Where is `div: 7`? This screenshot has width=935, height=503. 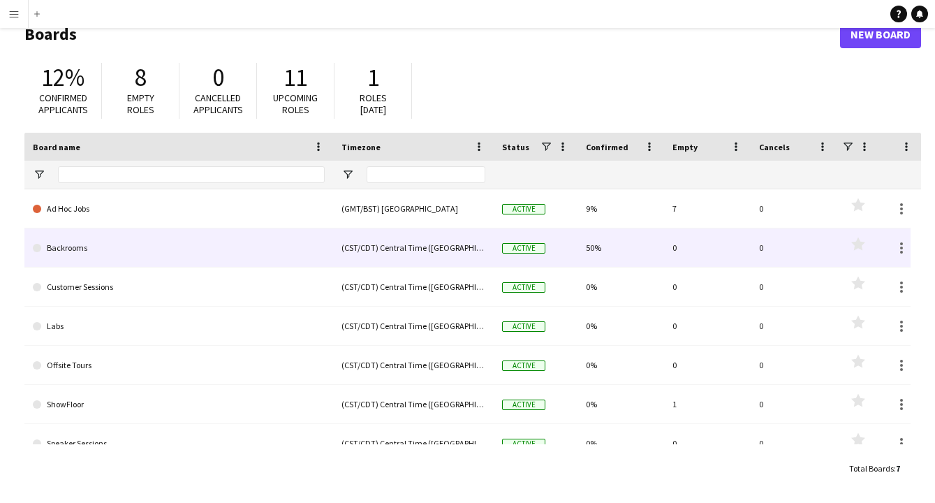
div: 7 is located at coordinates (708, 208).